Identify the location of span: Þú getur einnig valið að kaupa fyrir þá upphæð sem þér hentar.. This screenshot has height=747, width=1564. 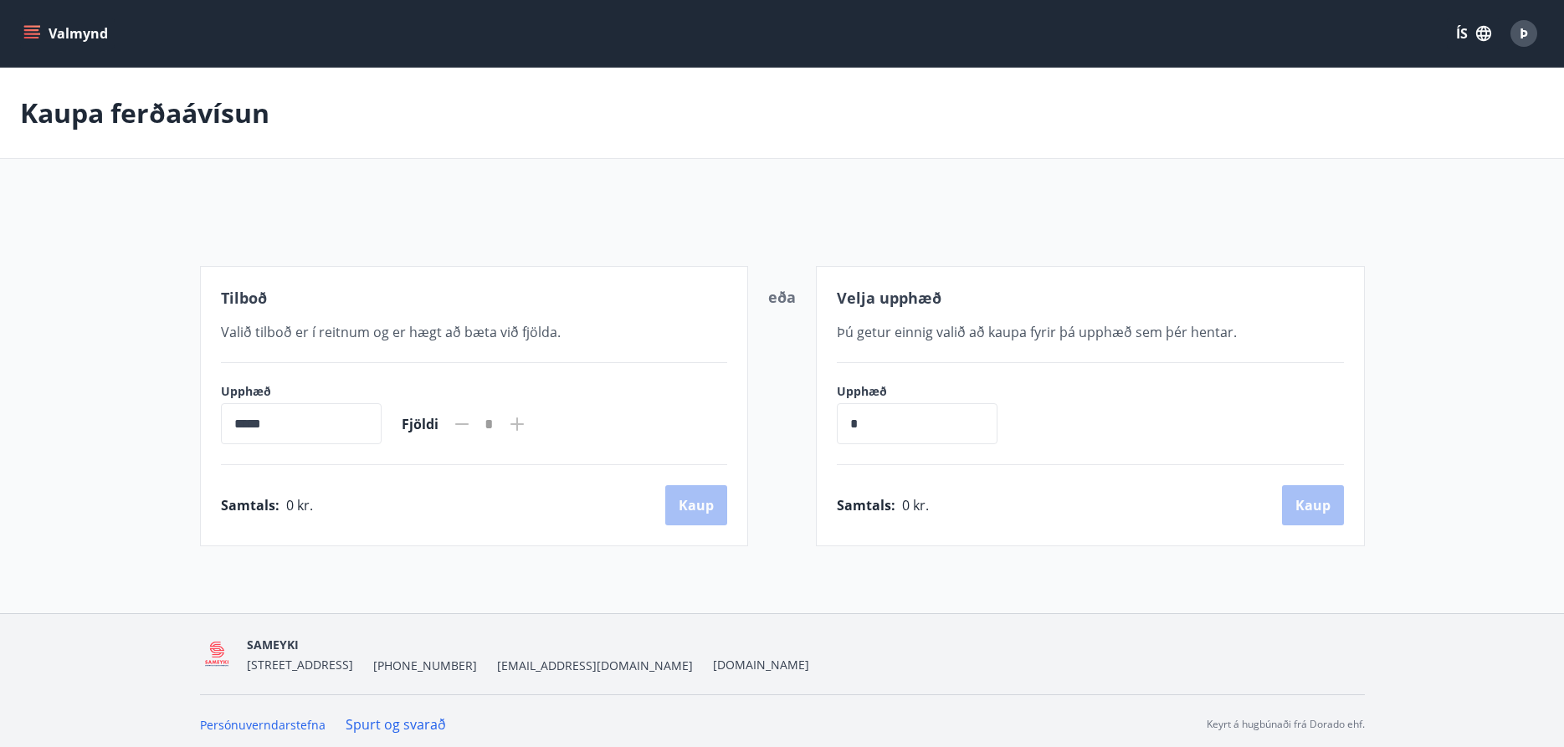
(1037, 332).